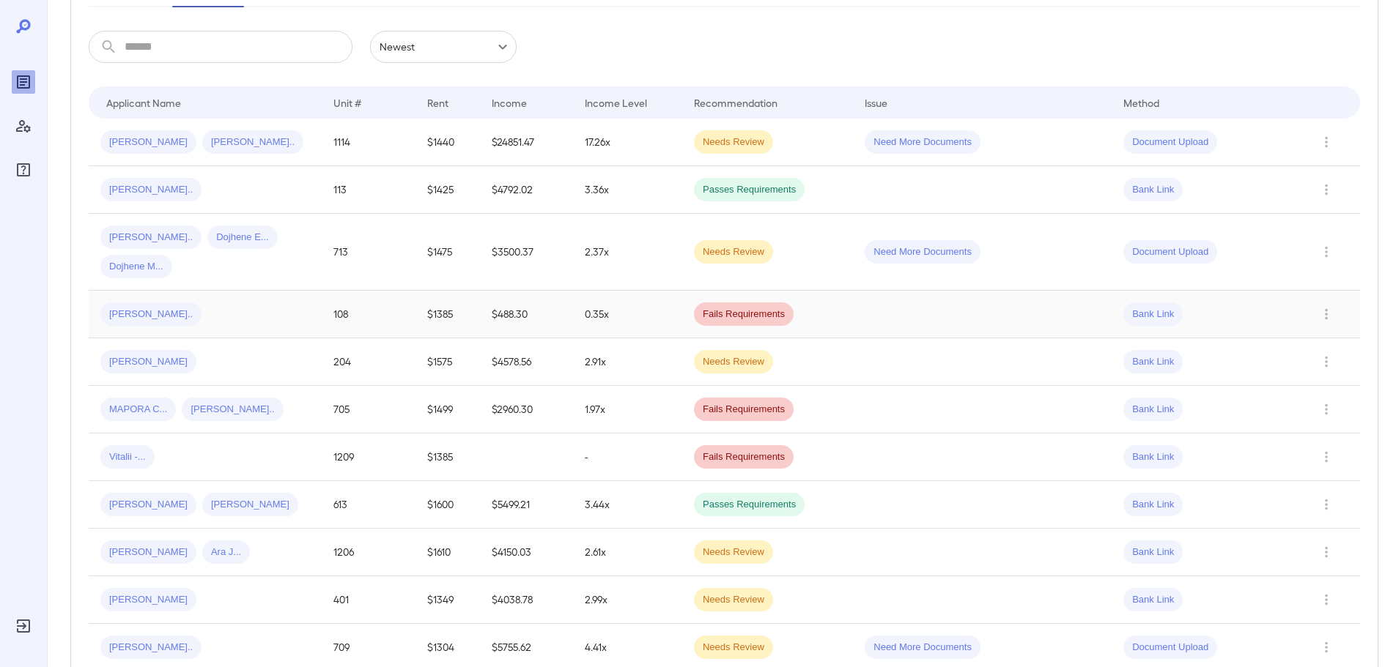  What do you see at coordinates (526, 362) in the screenshot?
I see `td: $4578.56` at bounding box center [526, 362].